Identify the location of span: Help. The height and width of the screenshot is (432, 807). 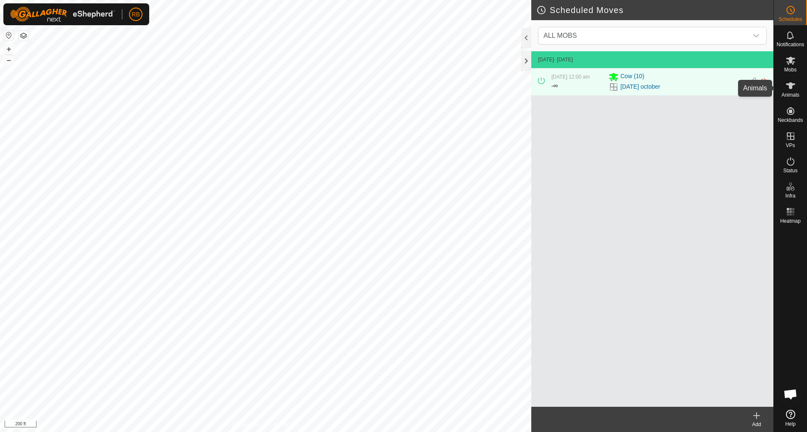
(790, 424).